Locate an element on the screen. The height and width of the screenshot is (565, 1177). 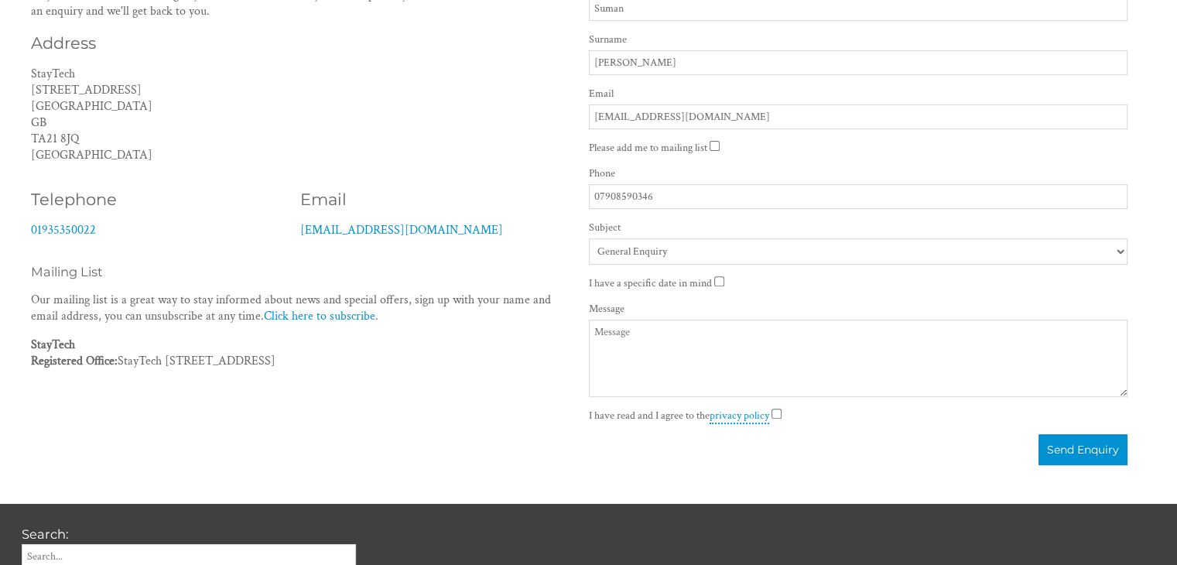
label: Phone is located at coordinates (858, 173).